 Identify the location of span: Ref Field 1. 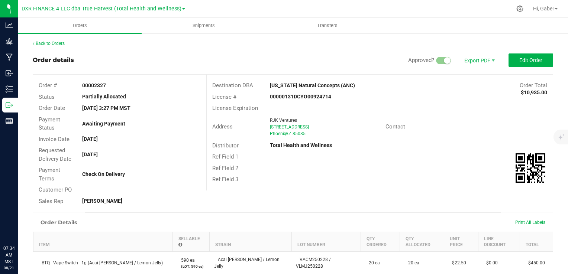
(225, 157).